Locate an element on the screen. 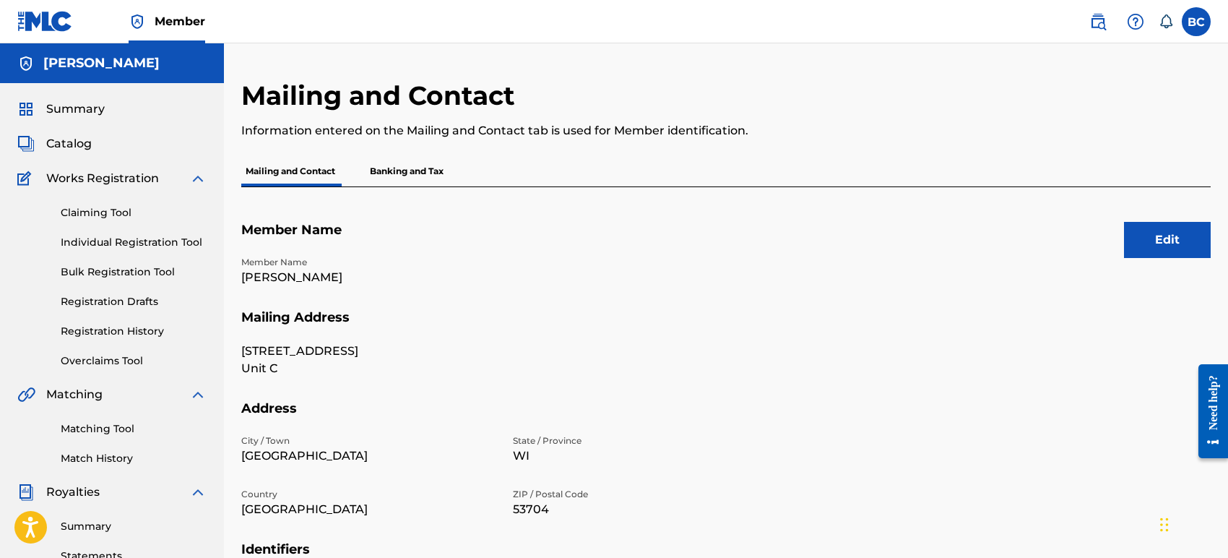 The image size is (1228, 558). a: Summary is located at coordinates (134, 526).